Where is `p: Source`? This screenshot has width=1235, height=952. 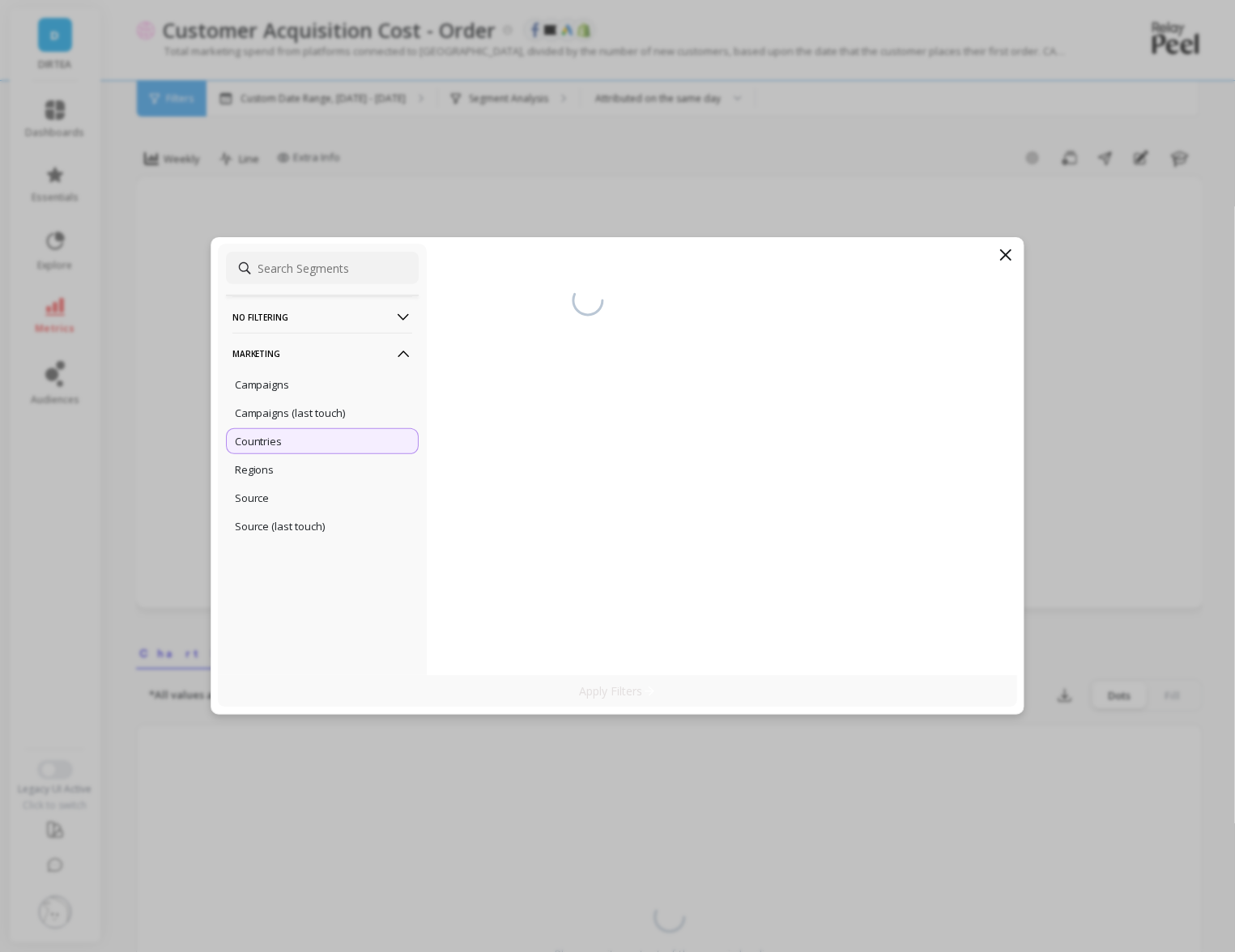
p: Source is located at coordinates (252, 497).